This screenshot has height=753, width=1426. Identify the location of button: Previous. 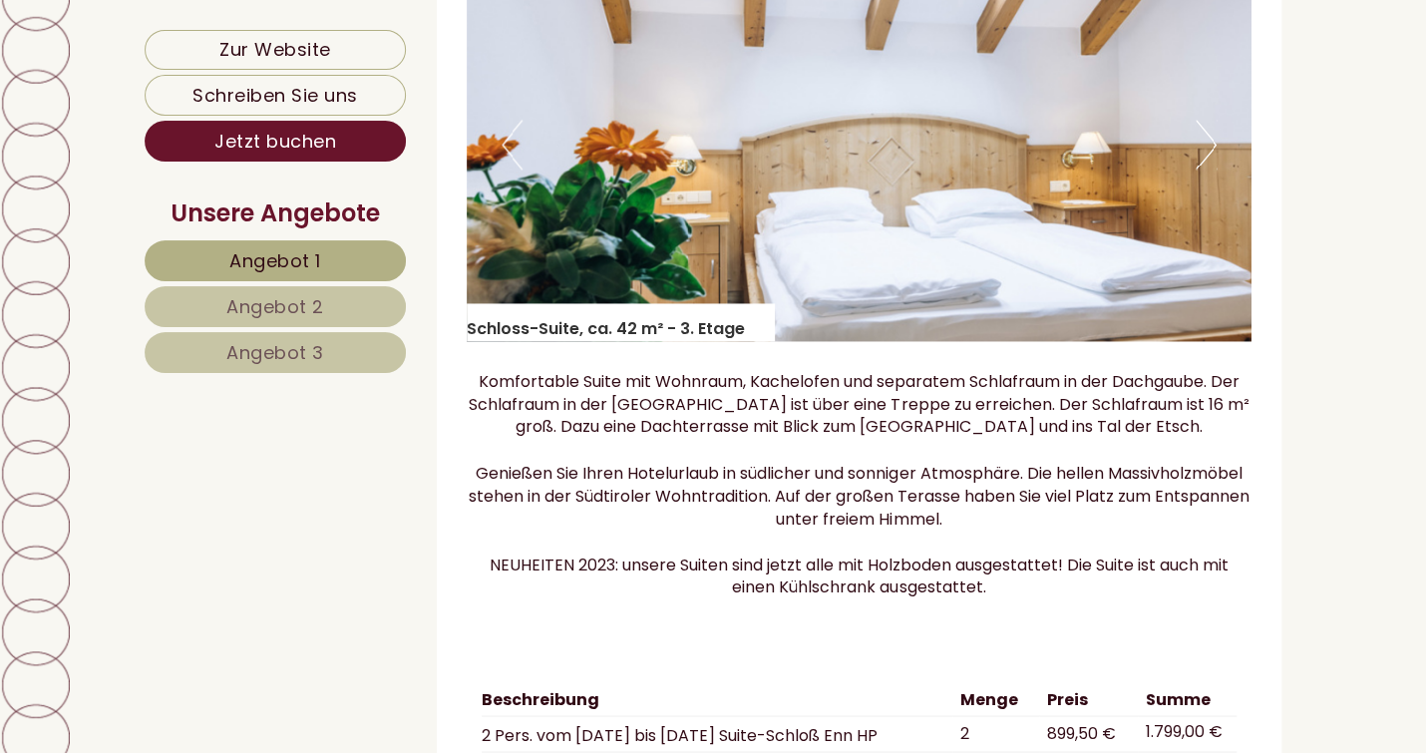
(512, 145).